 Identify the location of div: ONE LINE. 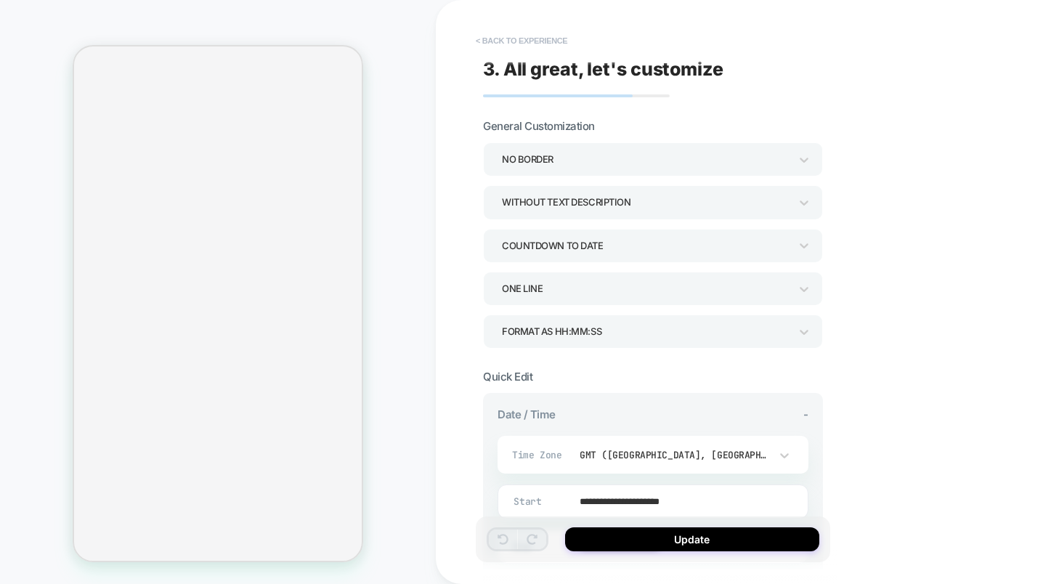
(646, 288).